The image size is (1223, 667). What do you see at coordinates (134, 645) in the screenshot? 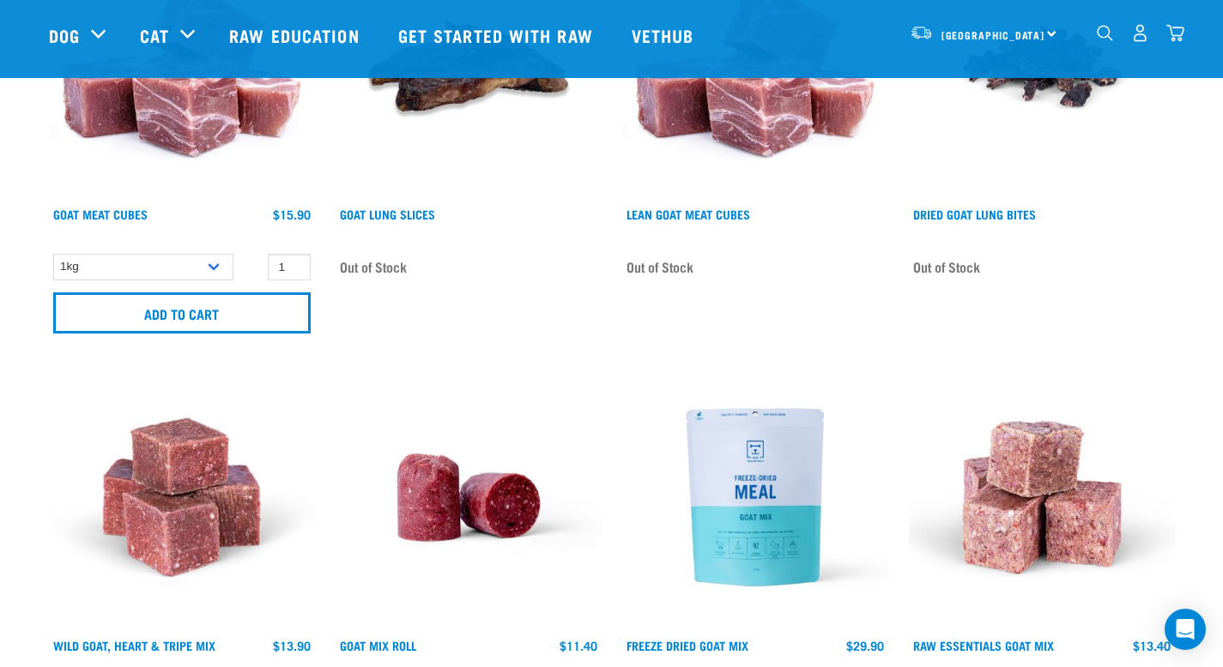
I see `a: Wild Goat, Heart & Tripe Mix` at bounding box center [134, 645].